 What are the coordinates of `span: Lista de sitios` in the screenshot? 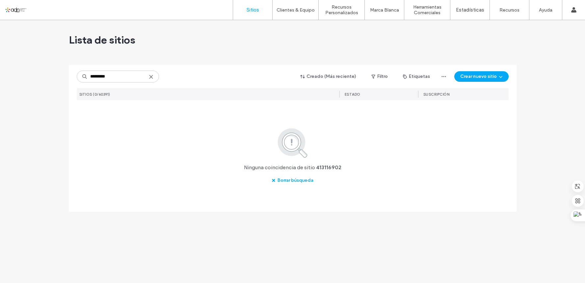 It's located at (102, 40).